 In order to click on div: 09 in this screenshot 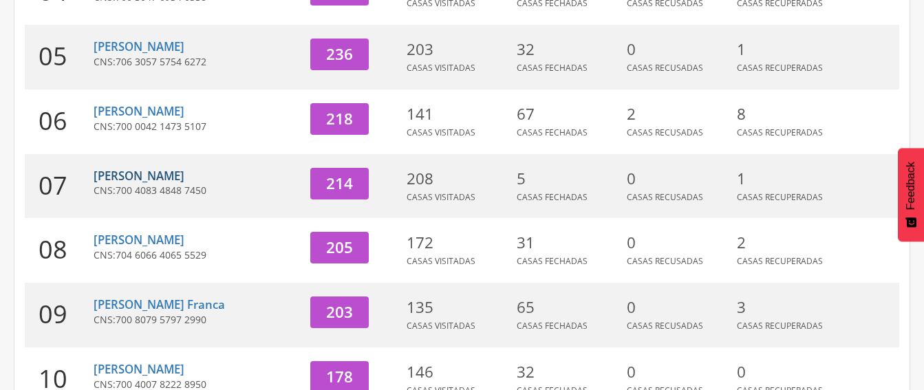, I will do `click(59, 315)`.